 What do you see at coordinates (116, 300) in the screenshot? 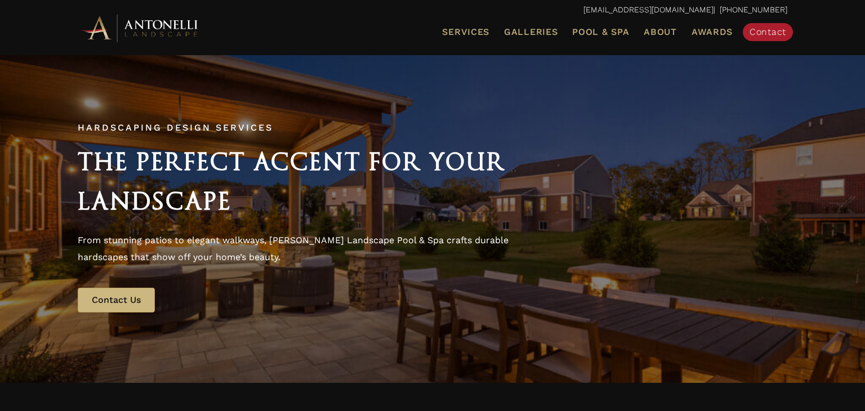
I see `span: Contact Us` at bounding box center [116, 300].